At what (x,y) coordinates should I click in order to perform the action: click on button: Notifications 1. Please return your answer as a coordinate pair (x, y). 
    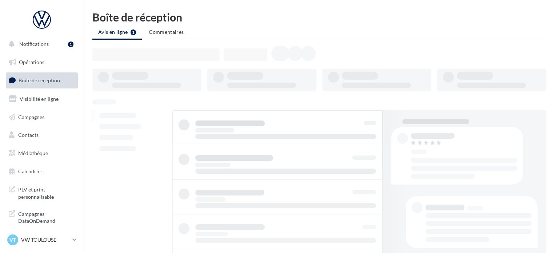
    Looking at the image, I should click on (40, 44).